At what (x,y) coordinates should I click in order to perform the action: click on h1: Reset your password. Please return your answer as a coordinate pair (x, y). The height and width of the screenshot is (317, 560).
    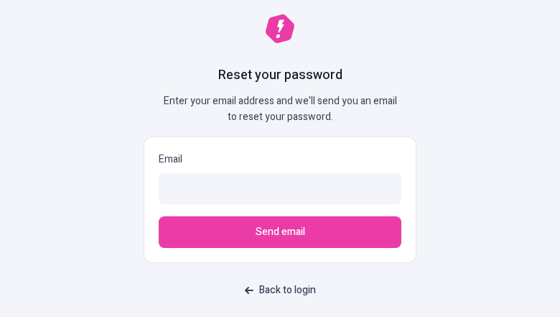
    Looking at the image, I should click on (280, 75).